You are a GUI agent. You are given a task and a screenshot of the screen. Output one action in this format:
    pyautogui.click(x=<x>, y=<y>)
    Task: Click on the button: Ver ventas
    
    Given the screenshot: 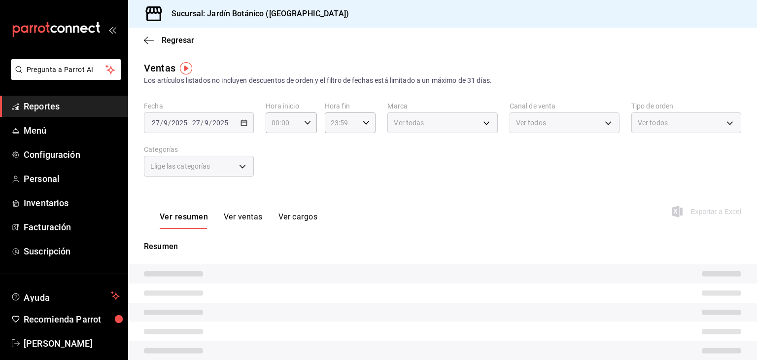 What is the action you would take?
    pyautogui.click(x=243, y=220)
    